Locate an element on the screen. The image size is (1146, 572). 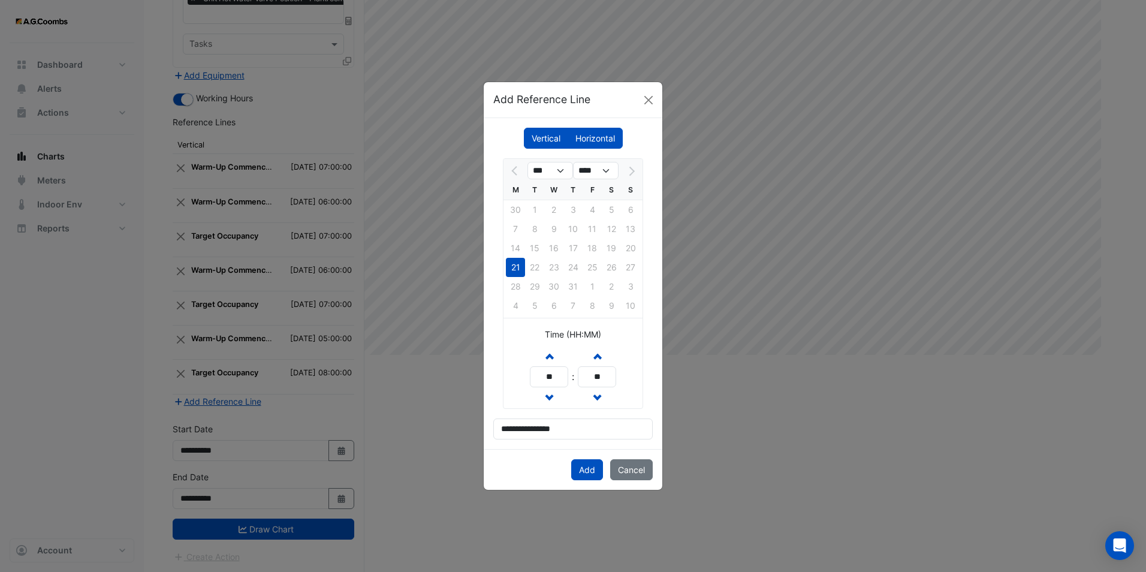
h5: Add Reference Line is located at coordinates (542, 99).